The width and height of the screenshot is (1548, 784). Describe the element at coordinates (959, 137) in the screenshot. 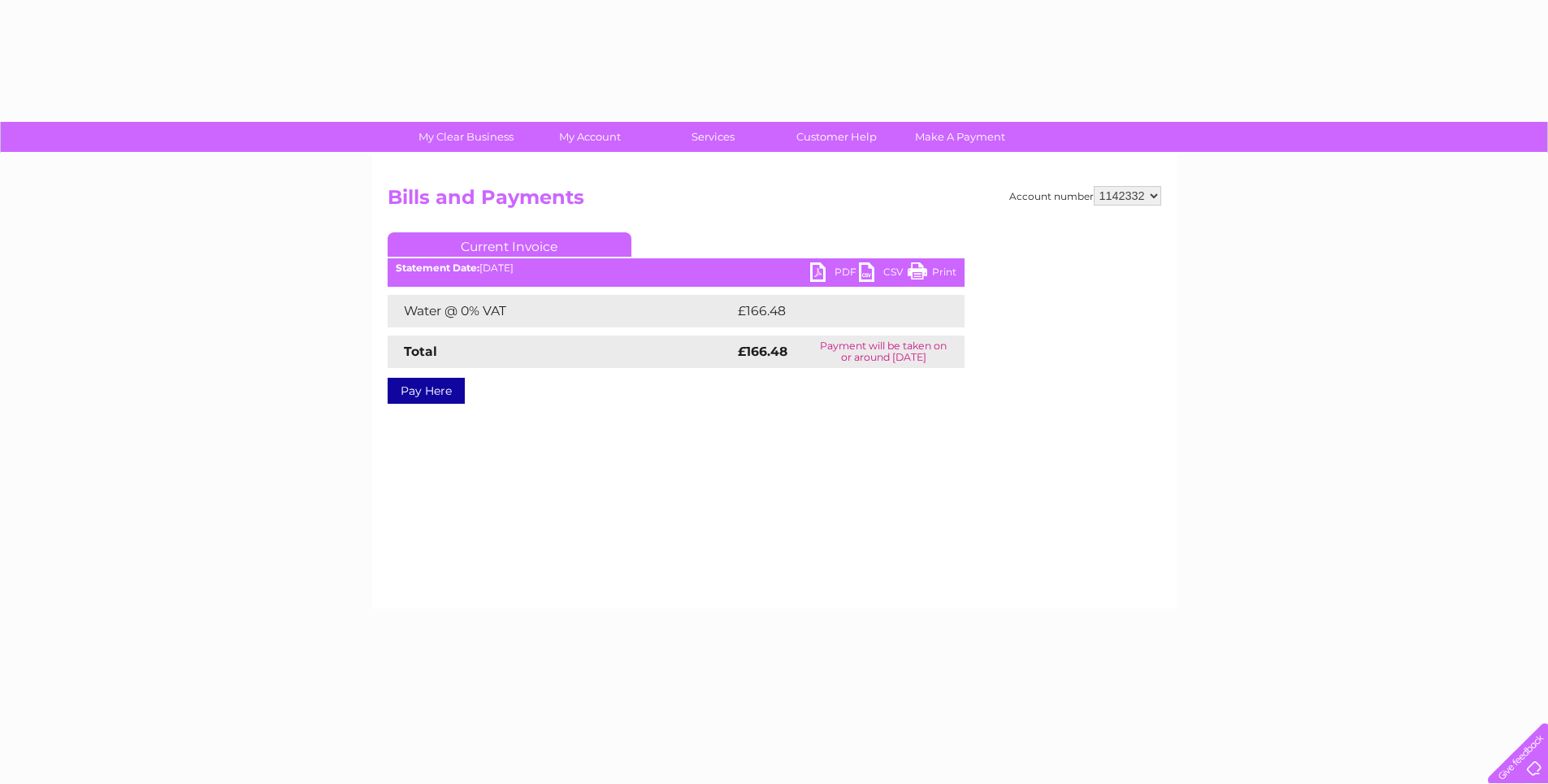

I see `a: Make A Payment` at that location.